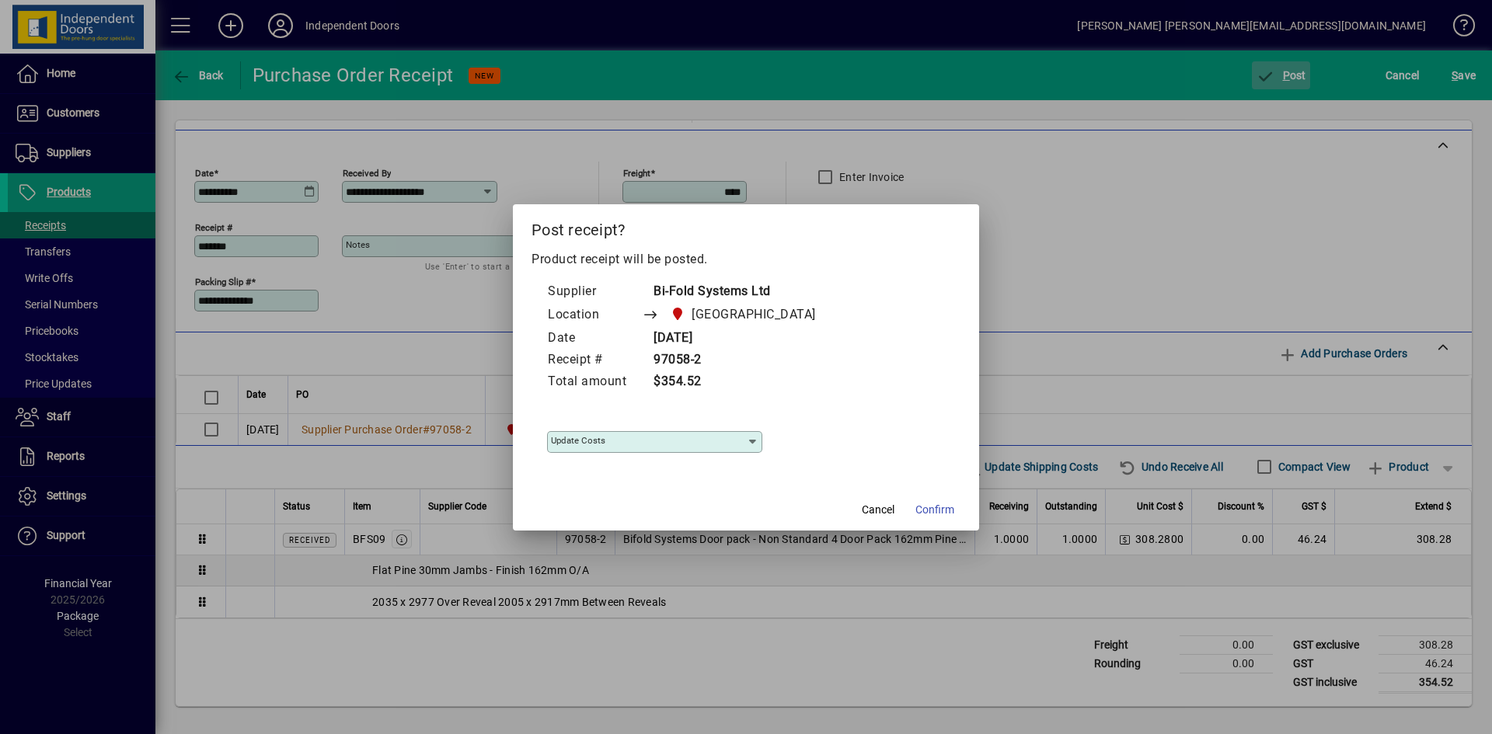  Describe the element at coordinates (594, 361) in the screenshot. I see `td: Receipt #` at that location.